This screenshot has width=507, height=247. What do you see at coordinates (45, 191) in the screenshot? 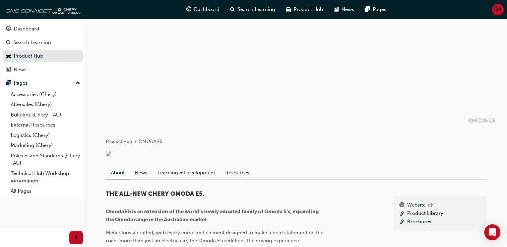
I see `a: All Pages` at bounding box center [45, 191].